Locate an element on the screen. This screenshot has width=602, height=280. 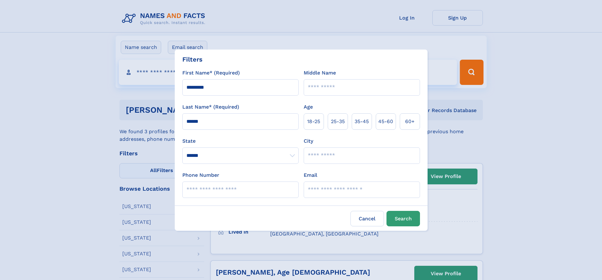
label: Phone Number is located at coordinates (201, 175).